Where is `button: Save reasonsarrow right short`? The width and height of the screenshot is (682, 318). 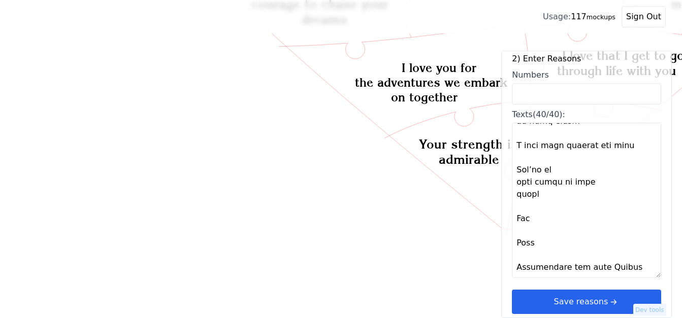
button: Save reasonsarrow right short is located at coordinates (587, 302).